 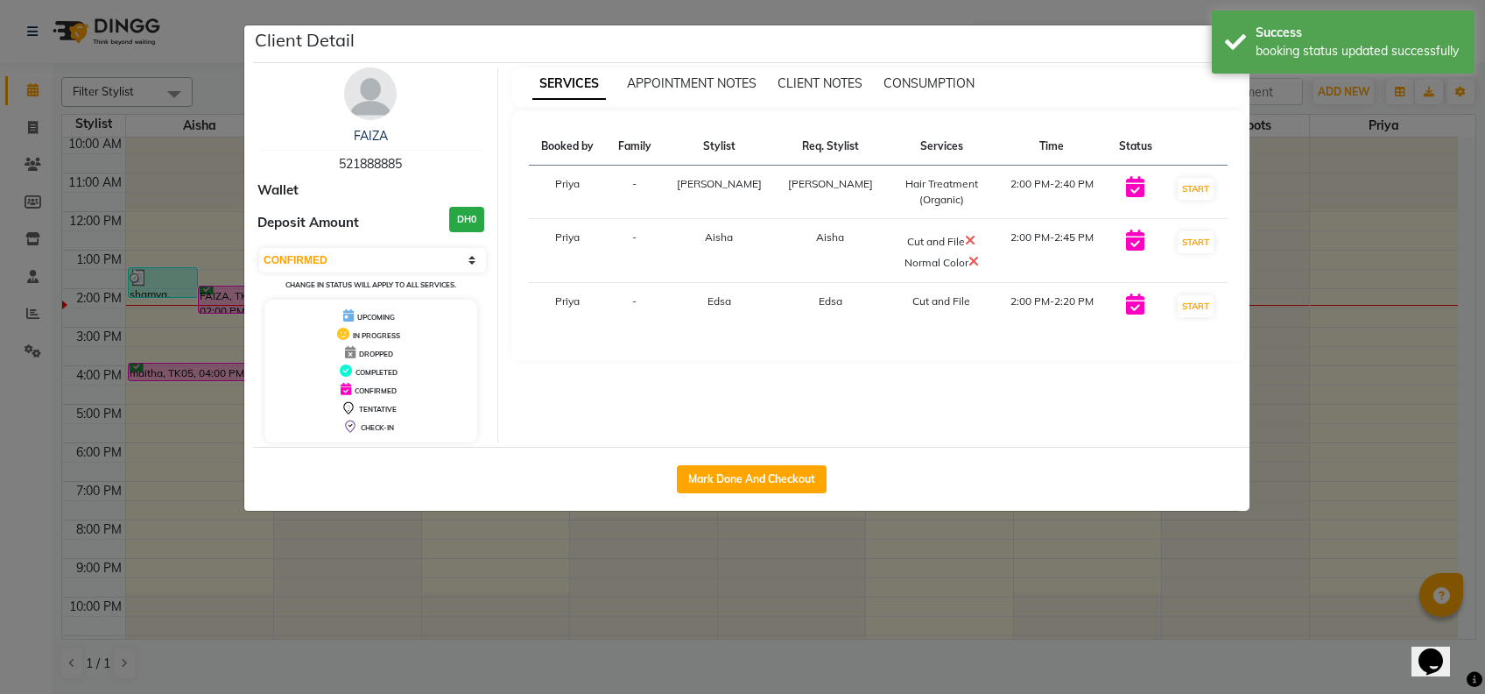 I want to click on span: CONFIRMED, so click(x=376, y=391).